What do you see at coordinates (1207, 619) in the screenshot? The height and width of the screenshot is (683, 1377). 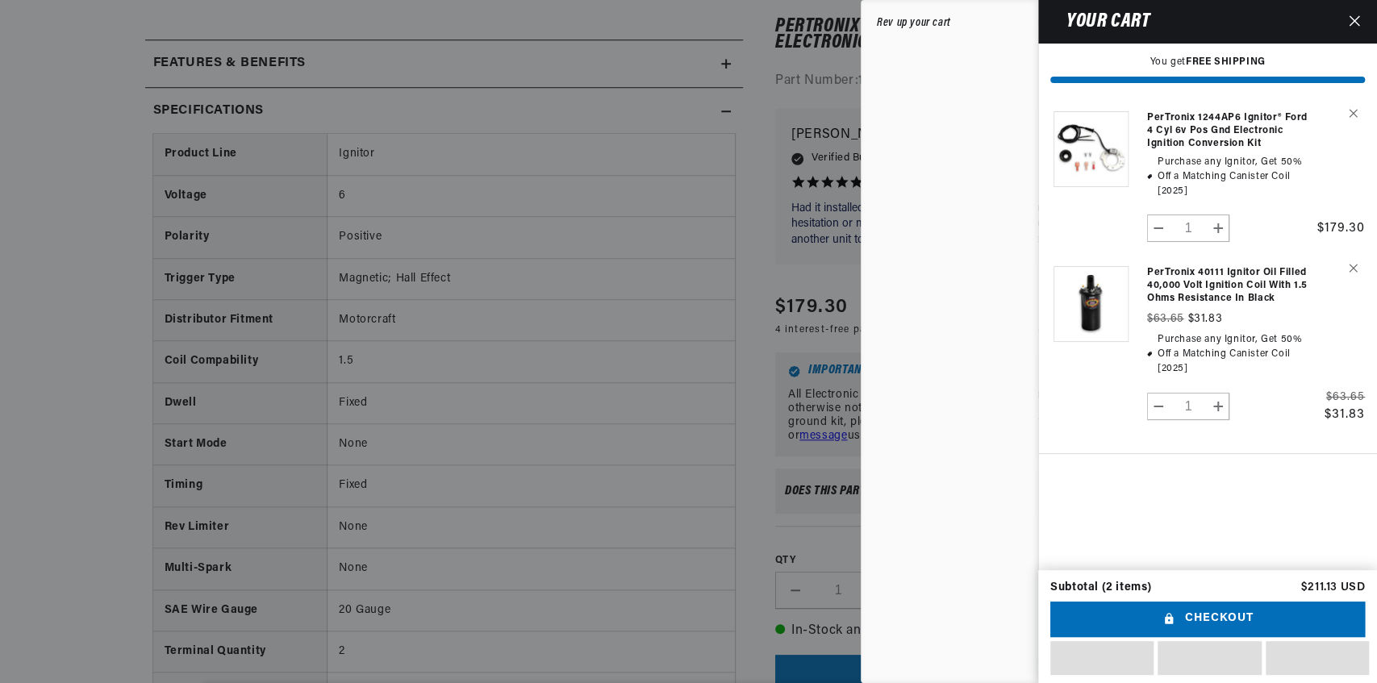 I see `button: Checkout` at bounding box center [1207, 619].